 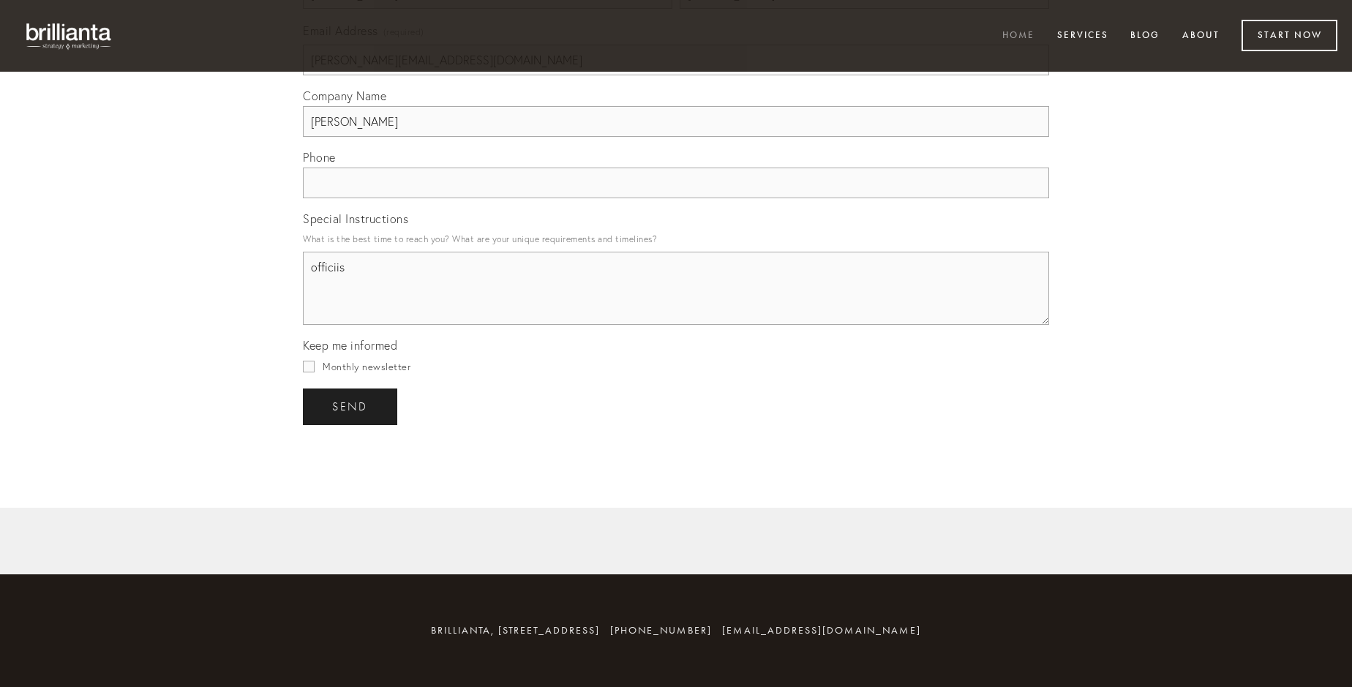 I want to click on a: About, so click(x=1200, y=36).